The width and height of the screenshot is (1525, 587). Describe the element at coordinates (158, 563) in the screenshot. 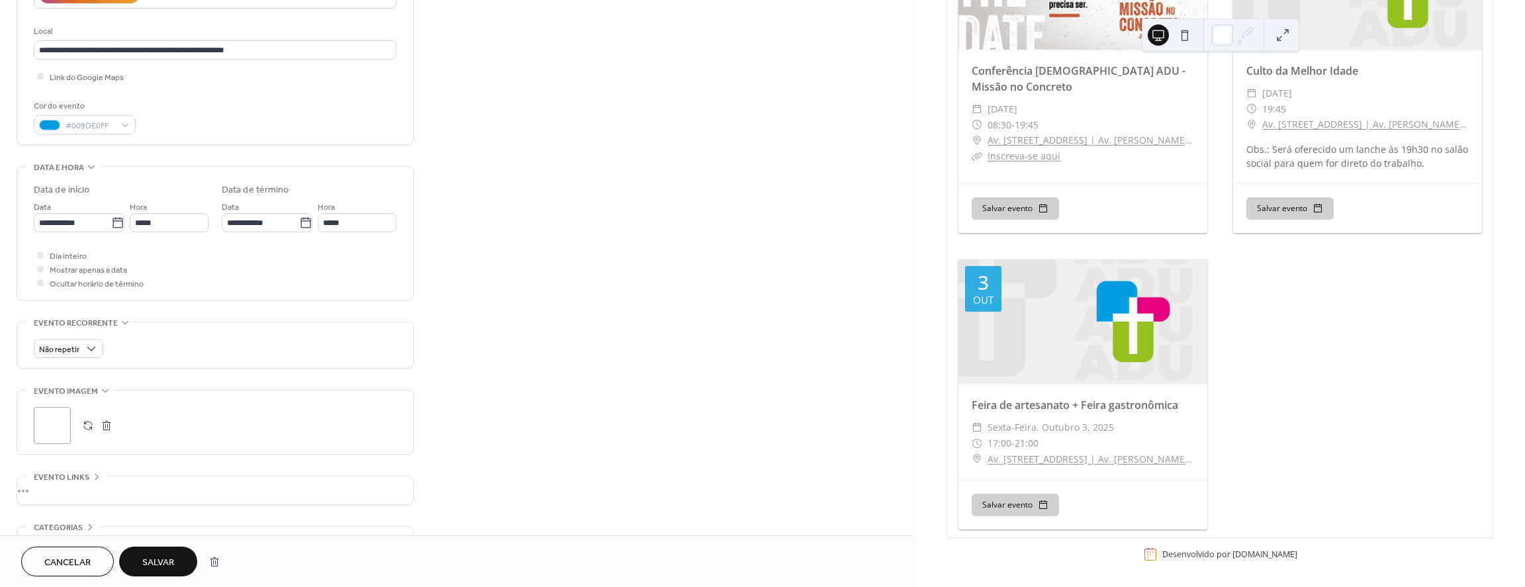

I see `span: Salvar` at that location.